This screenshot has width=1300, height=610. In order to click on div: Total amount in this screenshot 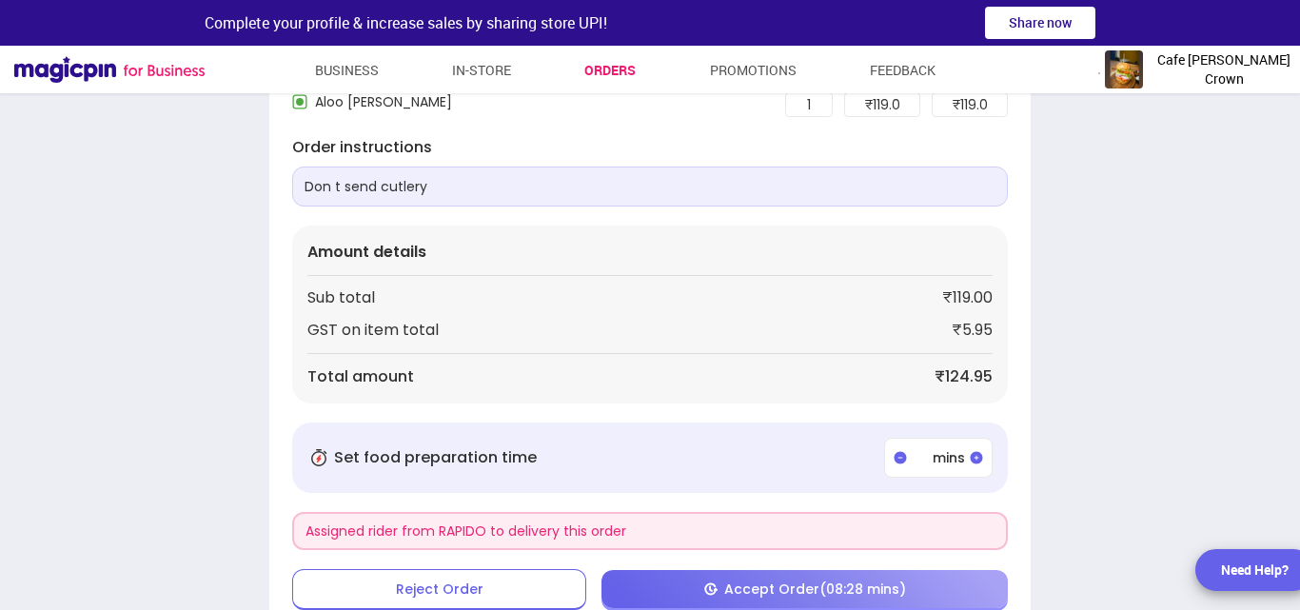, I will do `click(361, 377)`.